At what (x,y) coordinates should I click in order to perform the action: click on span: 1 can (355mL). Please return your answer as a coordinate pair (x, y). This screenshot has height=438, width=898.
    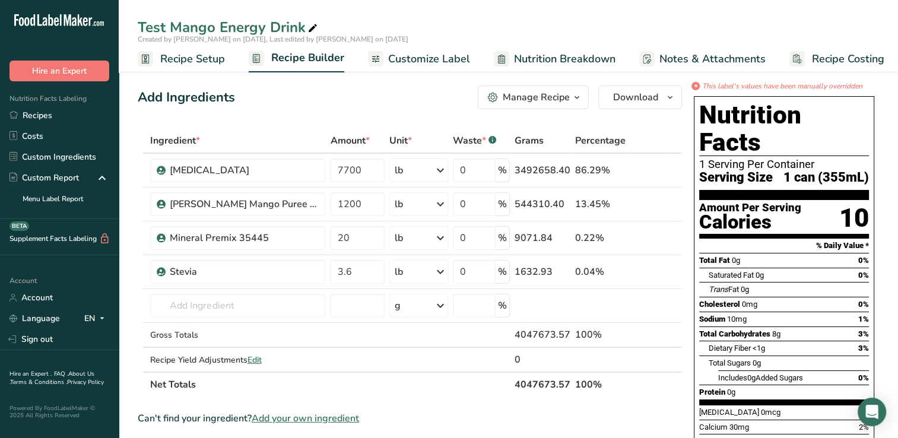
    Looking at the image, I should click on (826, 178).